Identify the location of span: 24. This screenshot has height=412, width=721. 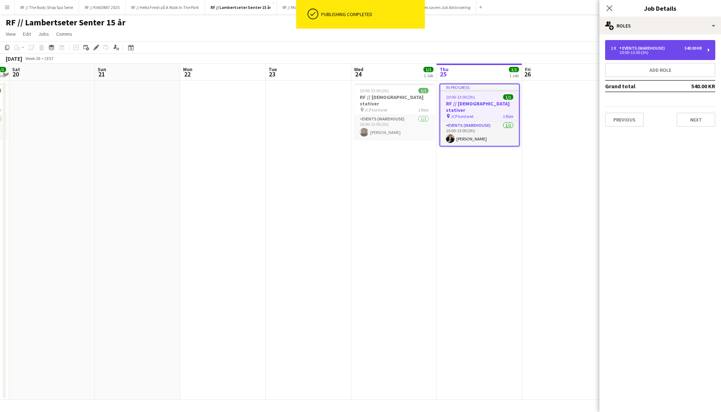
(358, 74).